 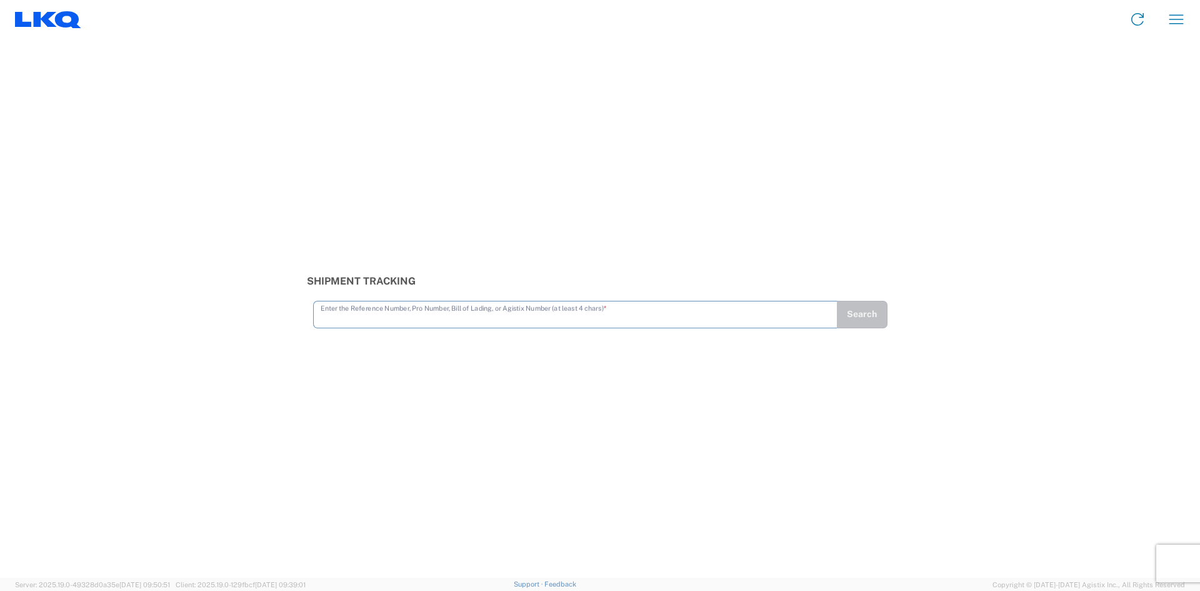 I want to click on h3: Shipment Tracking, so click(x=600, y=281).